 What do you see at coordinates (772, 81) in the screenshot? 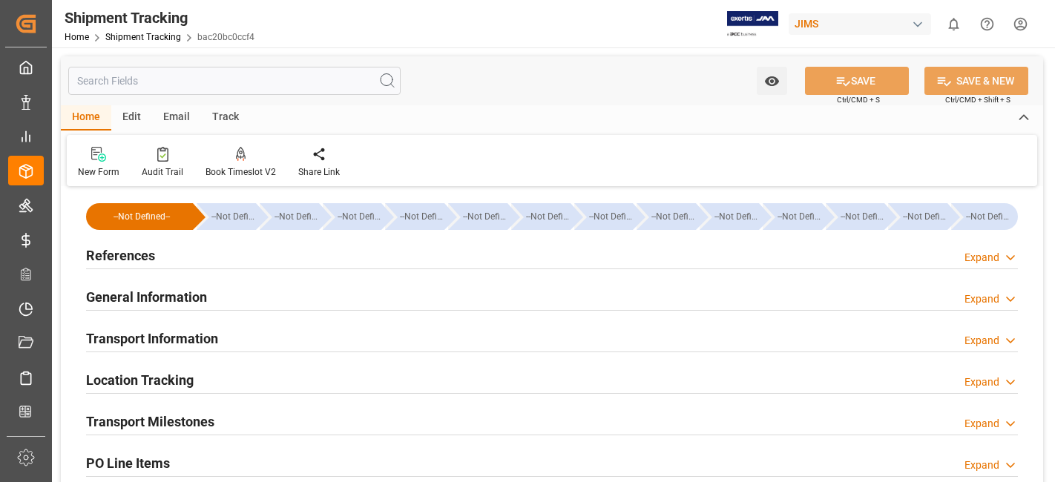
I see `button: open menu` at bounding box center [772, 81].